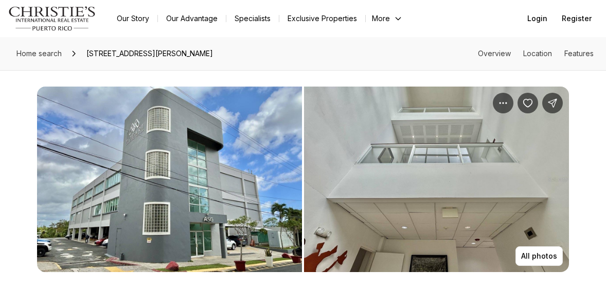  I want to click on li: 2 of 3, so click(436, 179).